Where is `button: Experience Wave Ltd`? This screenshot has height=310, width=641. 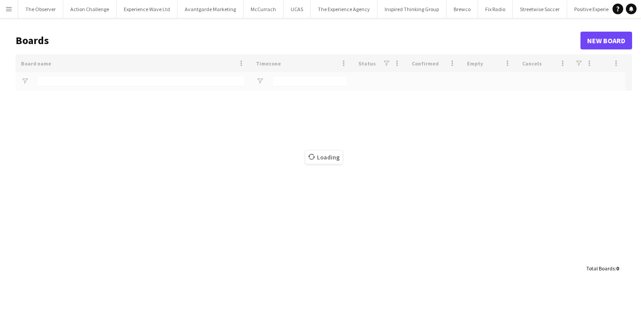 button: Experience Wave Ltd is located at coordinates (147, 9).